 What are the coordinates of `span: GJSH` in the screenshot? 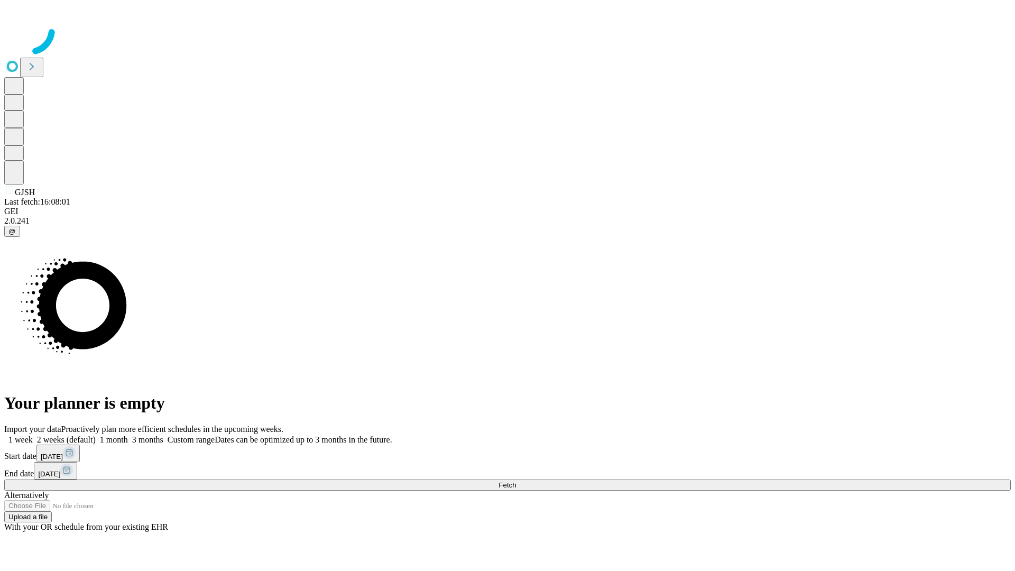 It's located at (25, 192).